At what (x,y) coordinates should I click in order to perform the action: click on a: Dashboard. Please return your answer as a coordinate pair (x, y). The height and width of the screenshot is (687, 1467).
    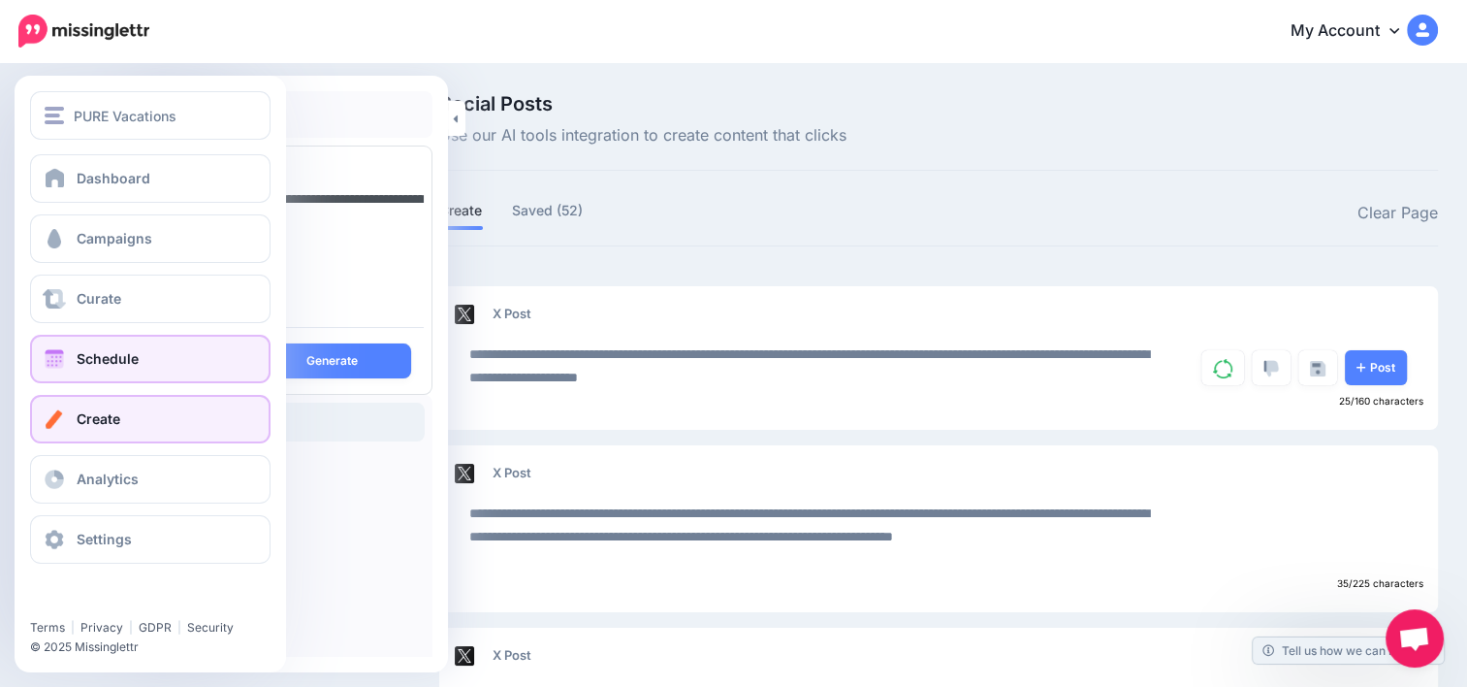
    Looking at the image, I should click on (150, 178).